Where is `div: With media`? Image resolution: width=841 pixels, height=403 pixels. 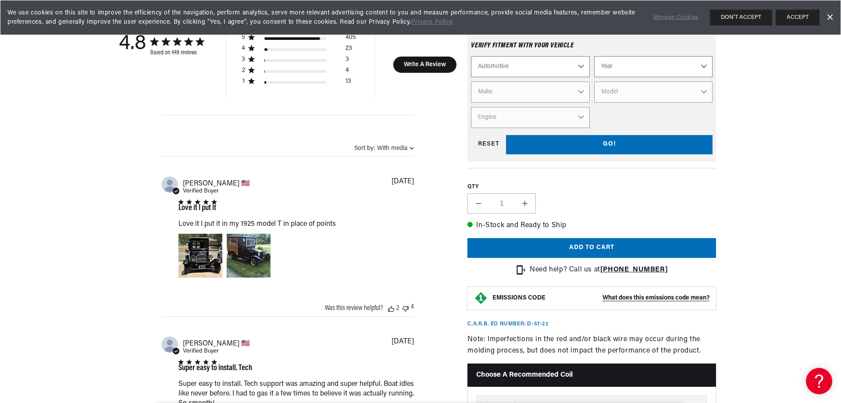
div: With media is located at coordinates (392, 148).